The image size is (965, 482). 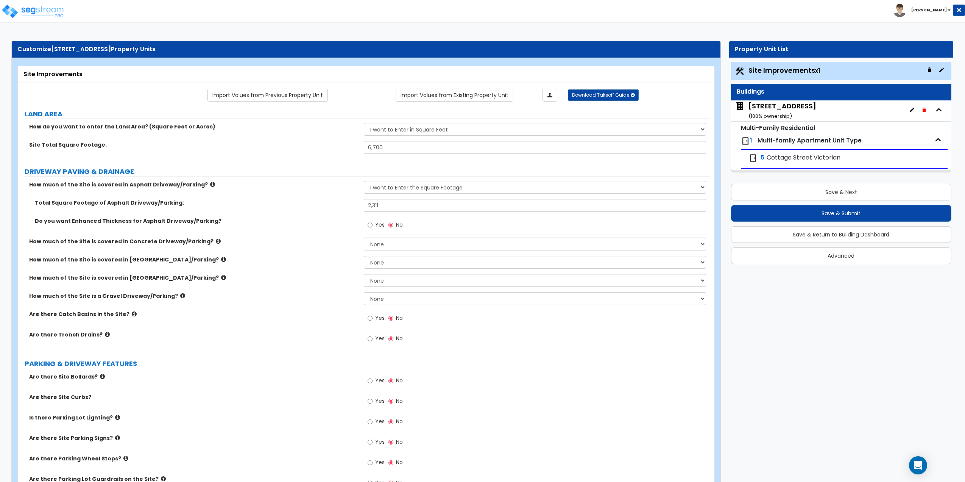 I want to click on label: Total Square Footage of Asphalt Driveway/Parking:, so click(x=197, y=203).